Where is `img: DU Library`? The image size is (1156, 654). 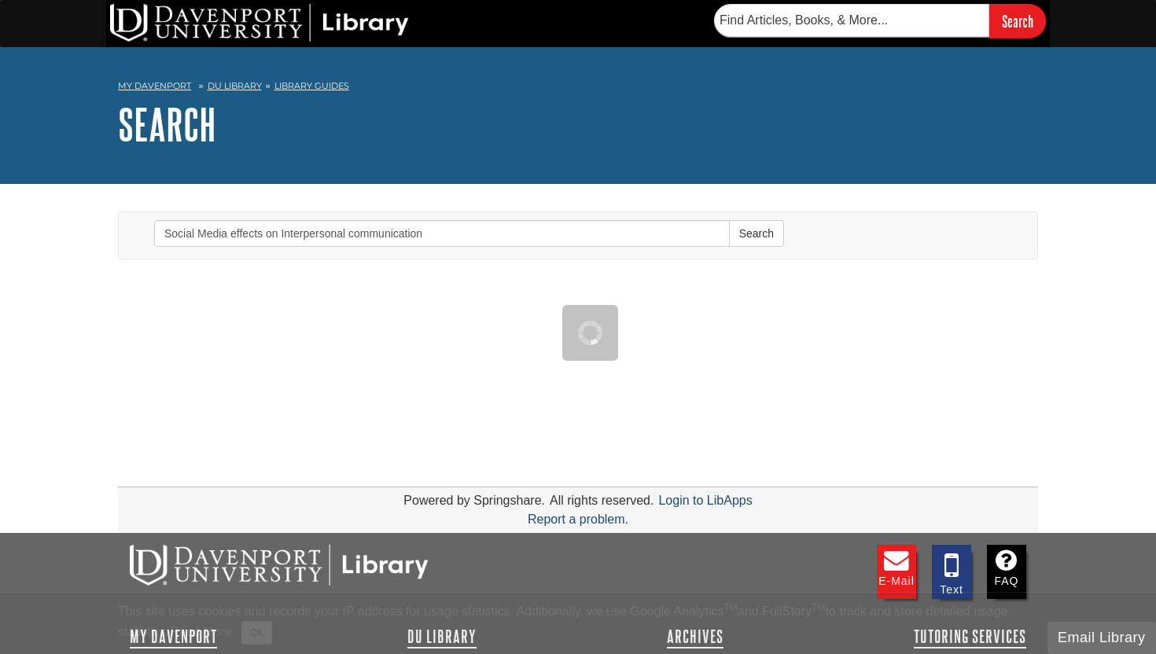
img: DU Library is located at coordinates (259, 23).